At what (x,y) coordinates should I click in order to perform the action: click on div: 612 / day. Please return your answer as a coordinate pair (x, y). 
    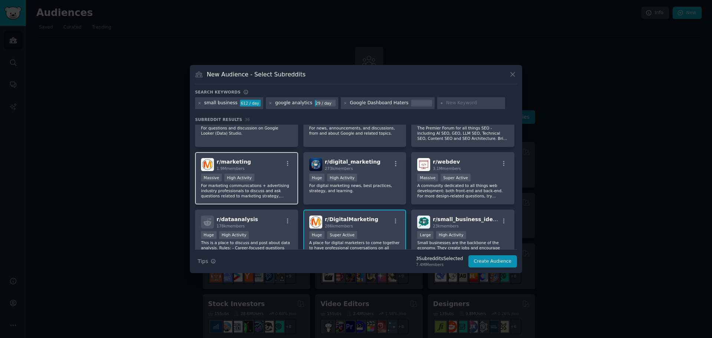
    Looking at the image, I should click on (250, 103).